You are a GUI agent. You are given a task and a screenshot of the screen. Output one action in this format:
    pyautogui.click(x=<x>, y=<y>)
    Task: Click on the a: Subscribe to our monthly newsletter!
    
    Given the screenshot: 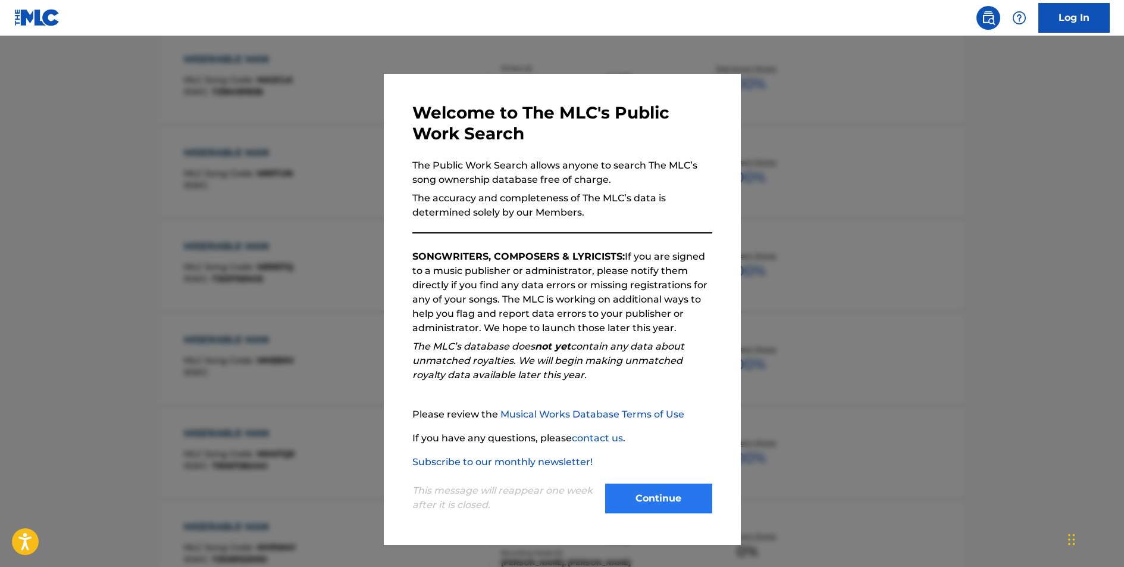 What is the action you would take?
    pyautogui.click(x=502, y=461)
    